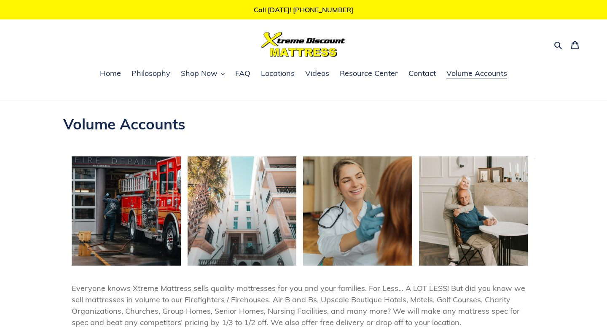 The width and height of the screenshot is (607, 328). What do you see at coordinates (242, 211) in the screenshot?
I see `img: pexels-zachtheshoota-1861153.jpg__PID:01b913c7-a41d-4975-90ed-30984390b68a` at bounding box center [242, 211].